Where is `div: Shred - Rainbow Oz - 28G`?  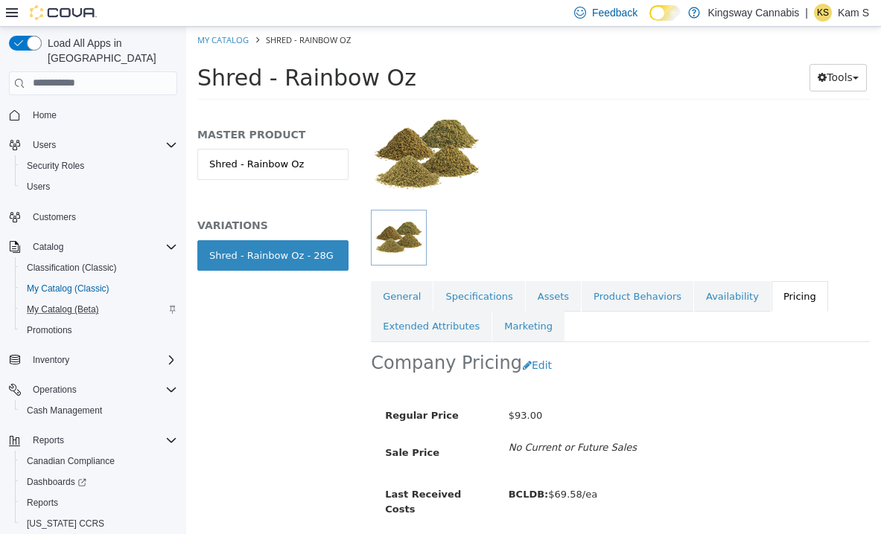
div: Shred - Rainbow Oz - 28G is located at coordinates (85, 229).